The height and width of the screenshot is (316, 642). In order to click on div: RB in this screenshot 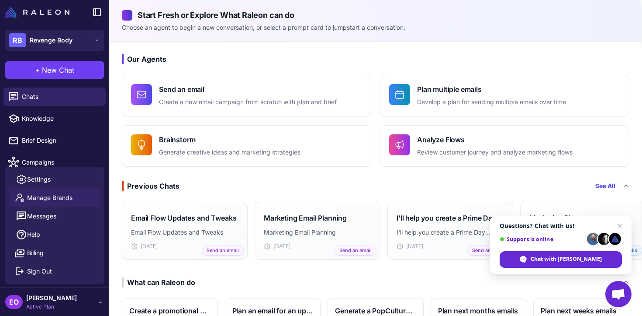, I will do `click(17, 40)`.